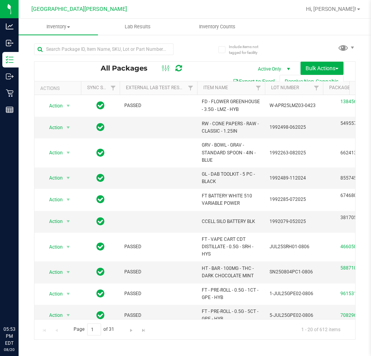 The image size is (371, 356). What do you see at coordinates (294, 294) in the screenshot?
I see `span: 1-JUL25GPE02-0806` at bounding box center [294, 294].